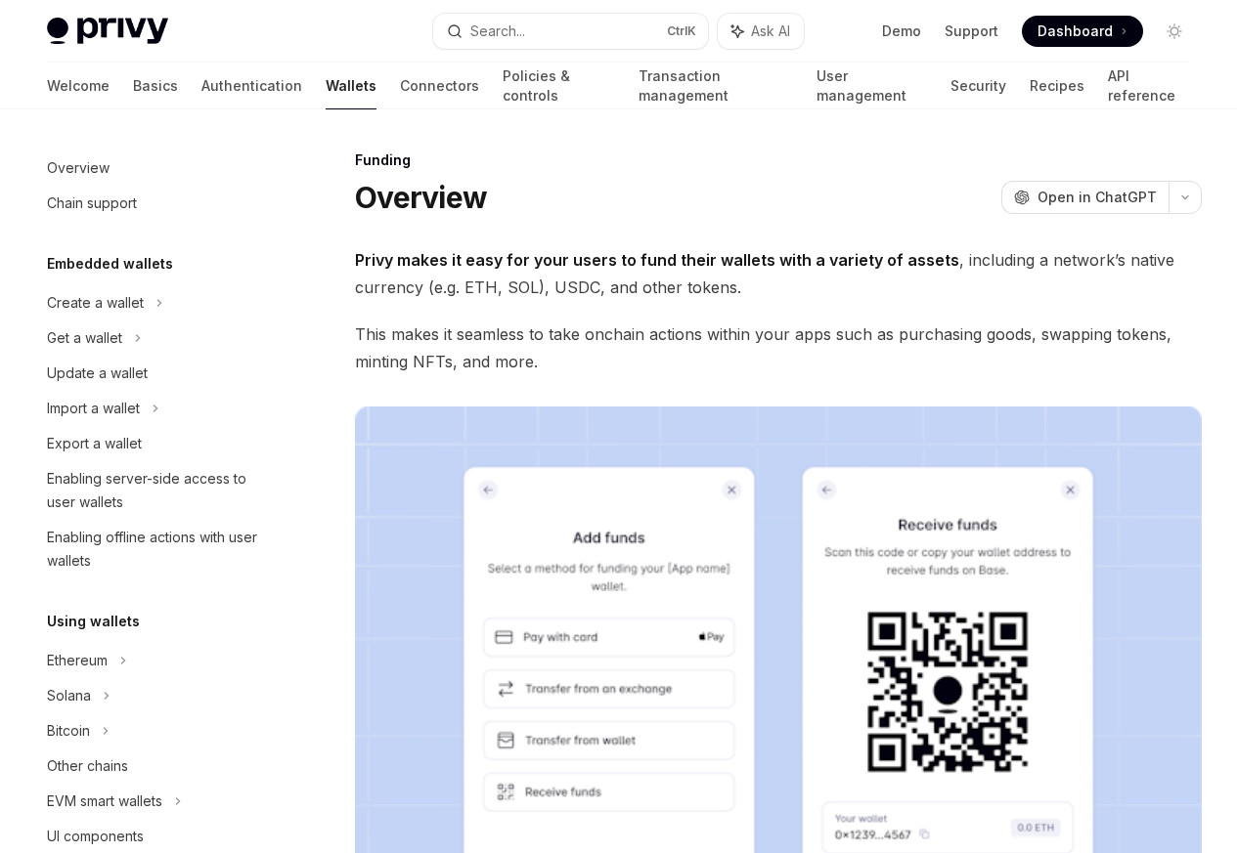 Image resolution: width=1237 pixels, height=853 pixels. I want to click on a: Update a wallet, so click(156, 373).